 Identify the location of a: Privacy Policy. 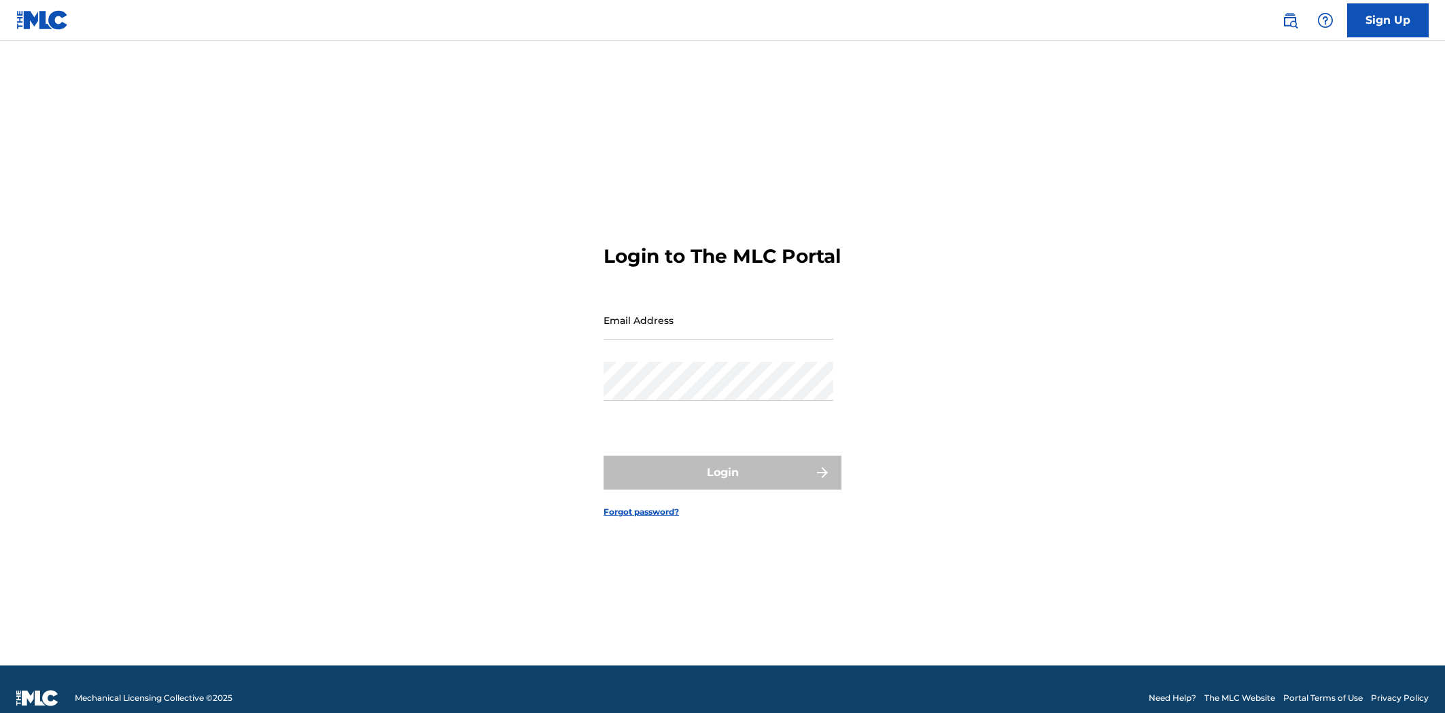
(1399, 698).